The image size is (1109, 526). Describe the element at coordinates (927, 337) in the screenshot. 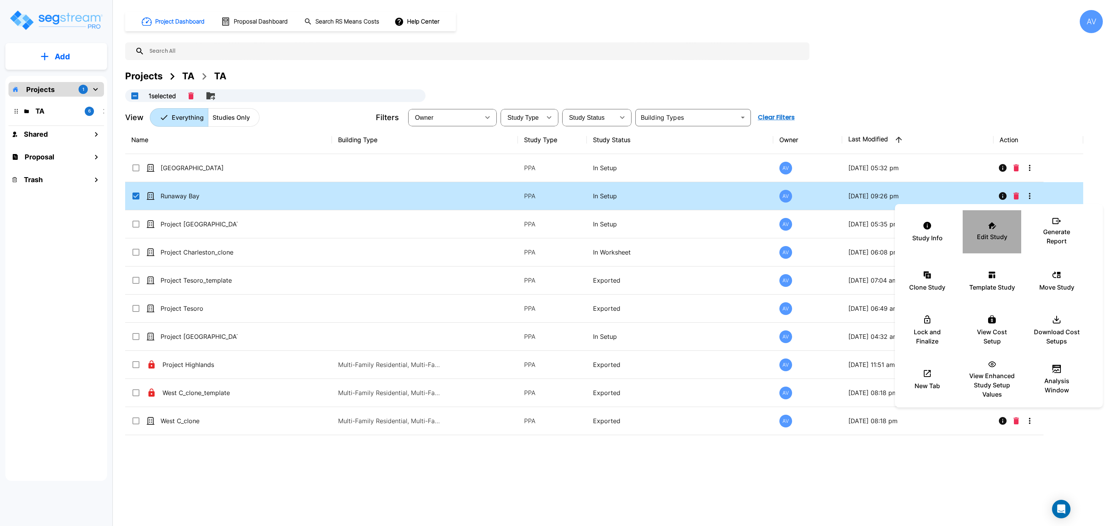

I see `p: Lock and Finalize` at that location.